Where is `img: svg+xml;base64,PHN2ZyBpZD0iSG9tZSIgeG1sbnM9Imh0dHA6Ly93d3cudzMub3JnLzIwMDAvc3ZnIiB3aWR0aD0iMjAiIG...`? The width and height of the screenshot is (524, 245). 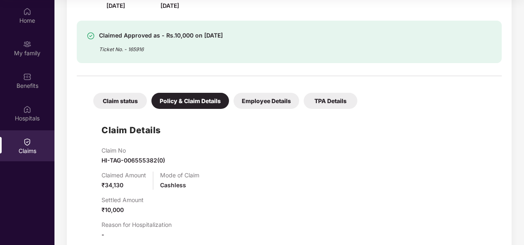 img: svg+xml;base64,PHN2ZyBpZD0iSG9tZSIgeG1sbnM9Imh0dHA6Ly93d3cudzMub3JnLzIwMDAvc3ZnIiB3aWR0aD0iMjAiIG... is located at coordinates (27, 12).